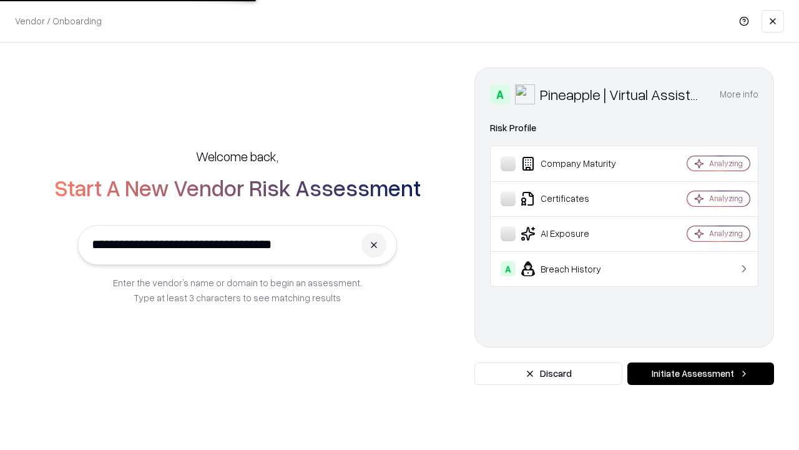  What do you see at coordinates (739, 94) in the screenshot?
I see `button: More info` at bounding box center [739, 94].